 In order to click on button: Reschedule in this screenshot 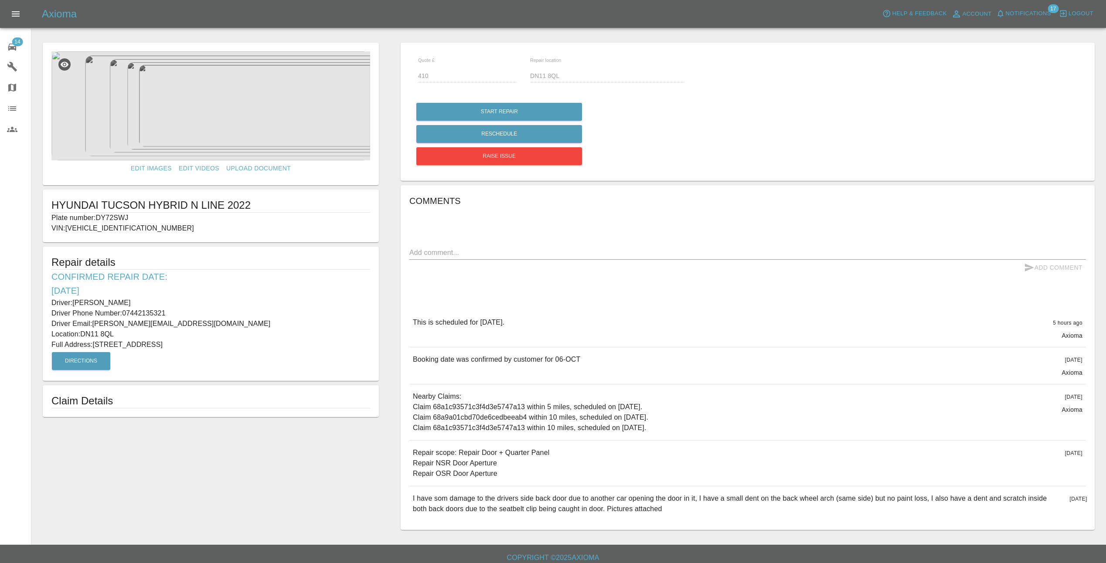, I will do `click(499, 134)`.